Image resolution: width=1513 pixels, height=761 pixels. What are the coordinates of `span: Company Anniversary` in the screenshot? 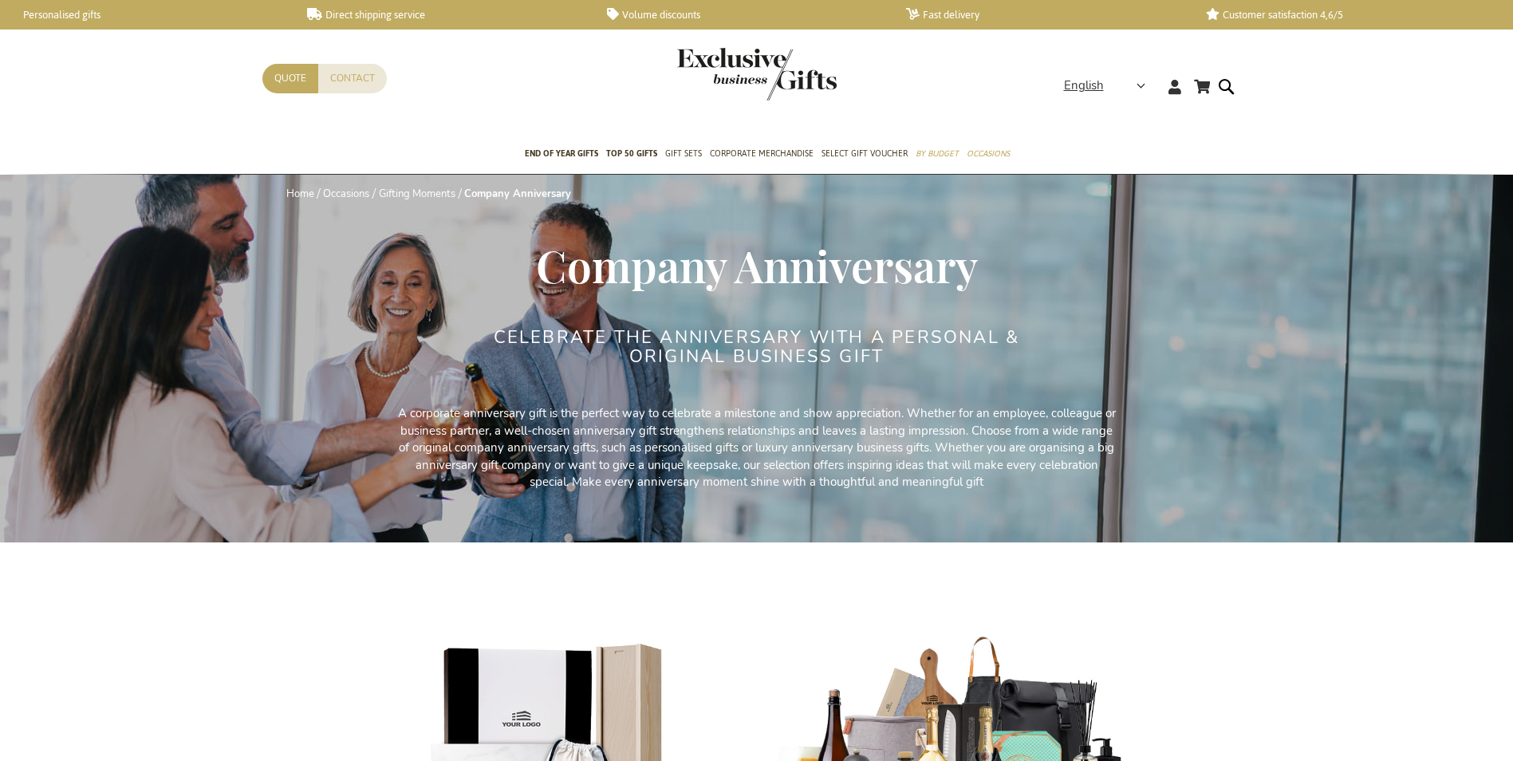 It's located at (757, 265).